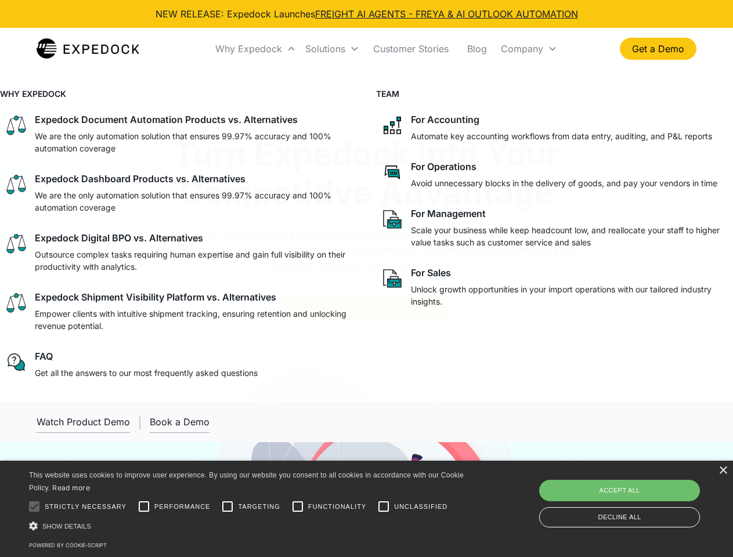 The height and width of the screenshot is (557, 733). What do you see at coordinates (392, 172) in the screenshot?
I see `img: rectangular chat bubble icon` at bounding box center [392, 172].